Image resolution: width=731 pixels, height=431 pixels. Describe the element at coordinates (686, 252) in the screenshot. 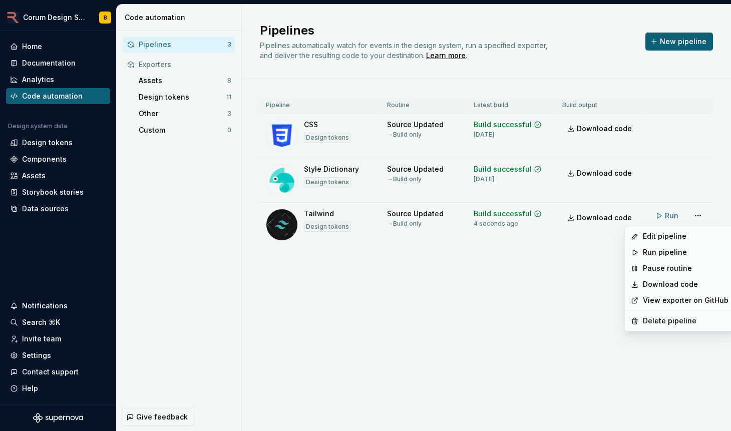

I see `div: Run pipeline` at that location.